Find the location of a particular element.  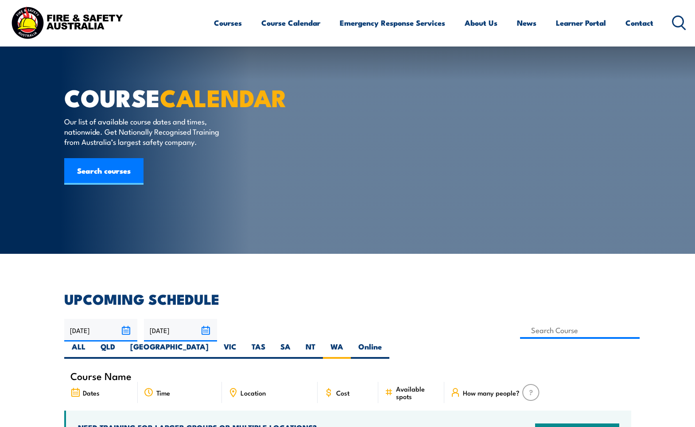

a: Learner Portal is located at coordinates (581, 23).